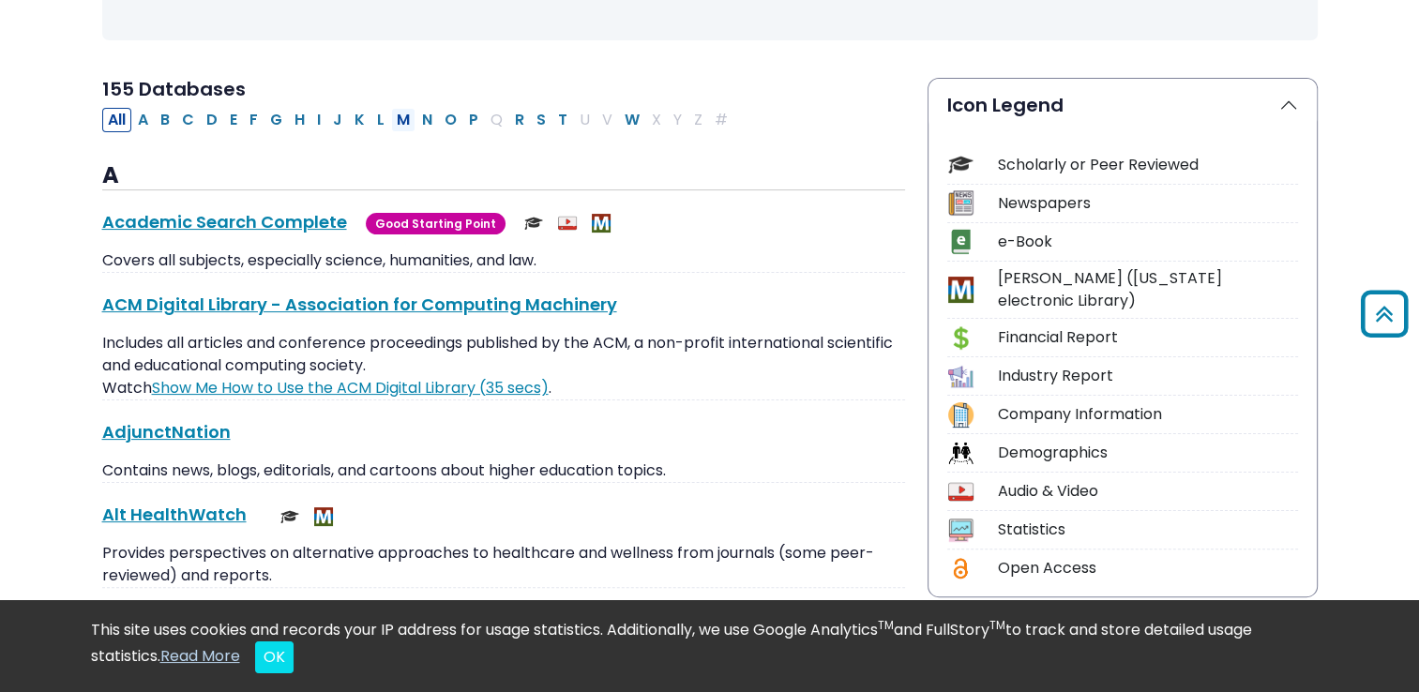  Describe the element at coordinates (960, 376) in the screenshot. I see `img: Icon Industry Report` at that location.